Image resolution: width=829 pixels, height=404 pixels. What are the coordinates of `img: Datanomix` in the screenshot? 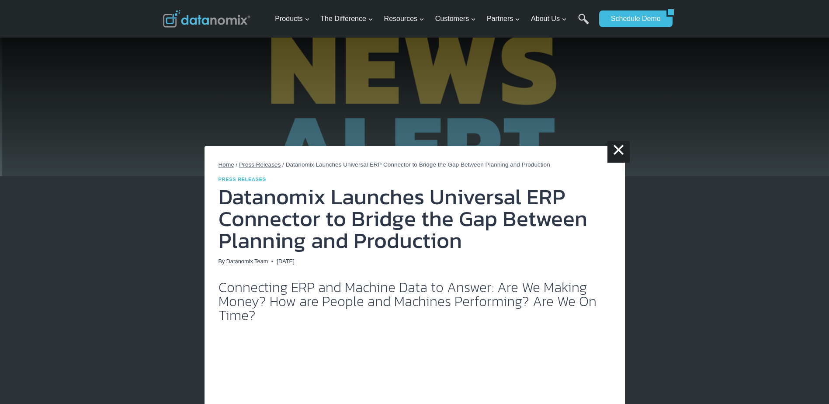 It's located at (207, 19).